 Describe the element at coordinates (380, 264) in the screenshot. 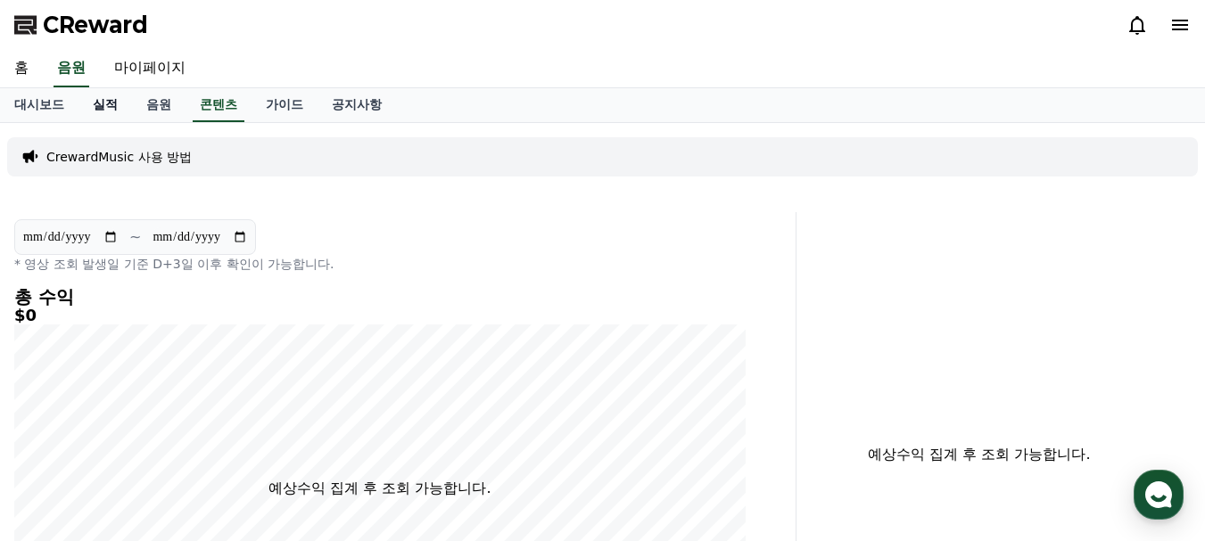

I see `p: * 영상 조회 발생일 기준 D+3일 이후 확인이 가능합니다.` at that location.